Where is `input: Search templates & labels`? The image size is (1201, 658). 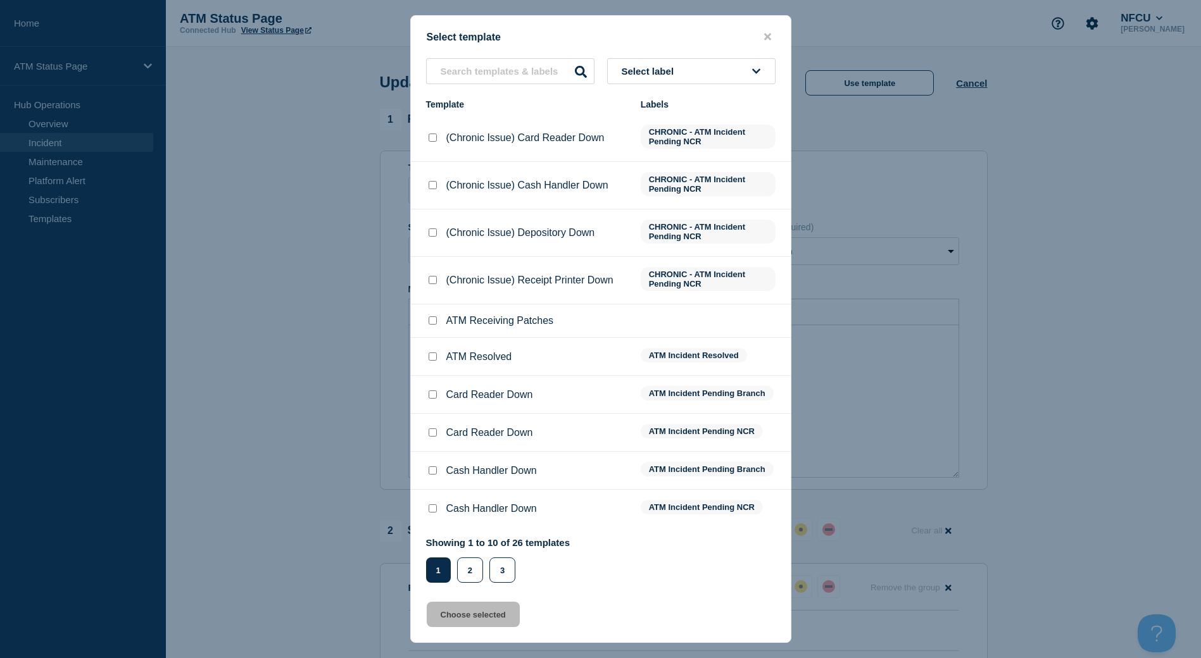 input: Search templates & labels is located at coordinates (510, 71).